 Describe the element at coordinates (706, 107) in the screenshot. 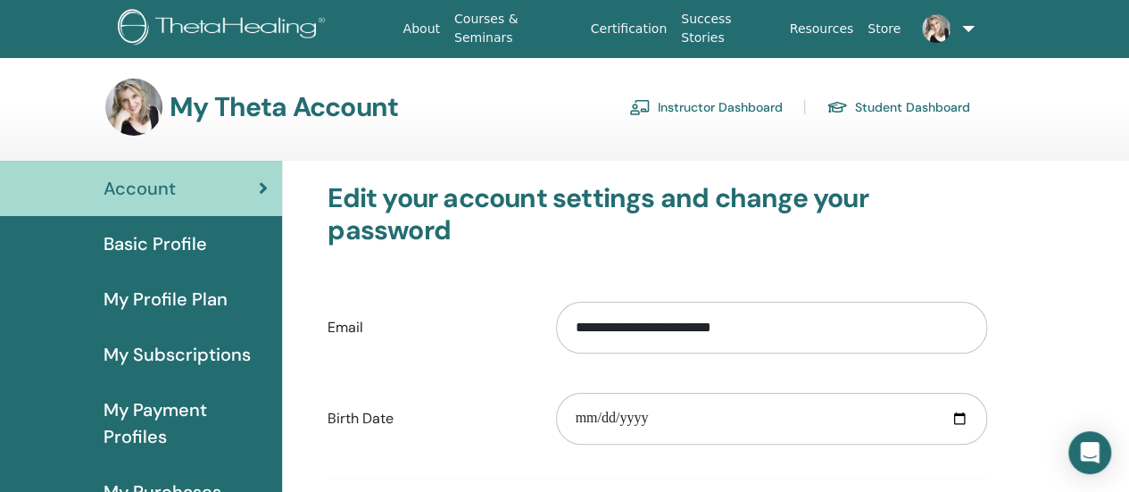

I see `a: Instructor Dashboard` at that location.